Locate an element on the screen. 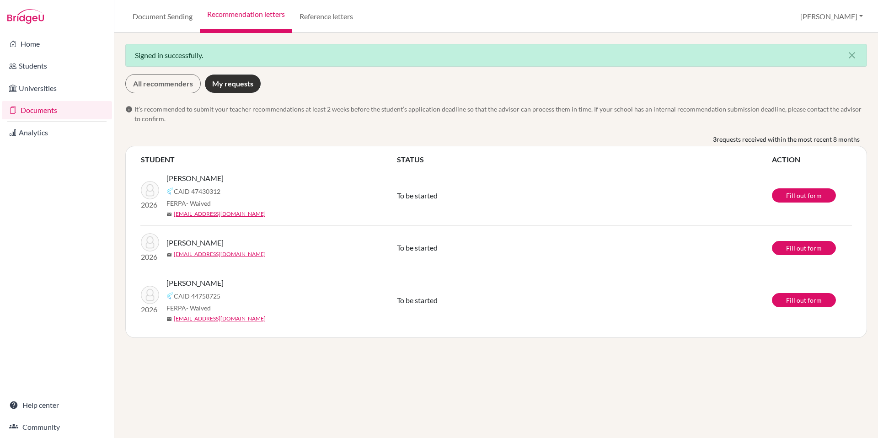 This screenshot has height=438, width=878. span: CAID 47430312 is located at coordinates (197, 191).